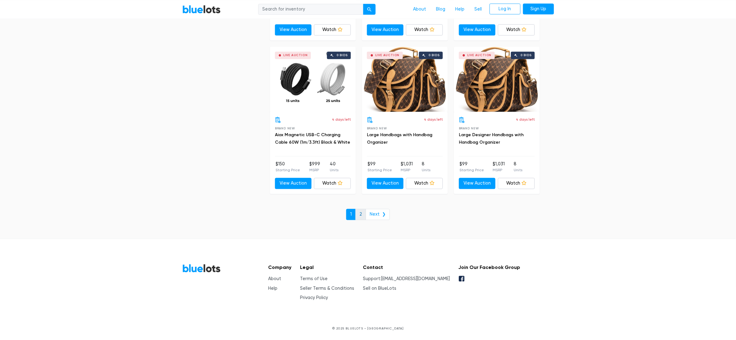 This screenshot has width=736, height=340. What do you see at coordinates (314, 297) in the screenshot?
I see `a: Privacy Policy` at bounding box center [314, 297].